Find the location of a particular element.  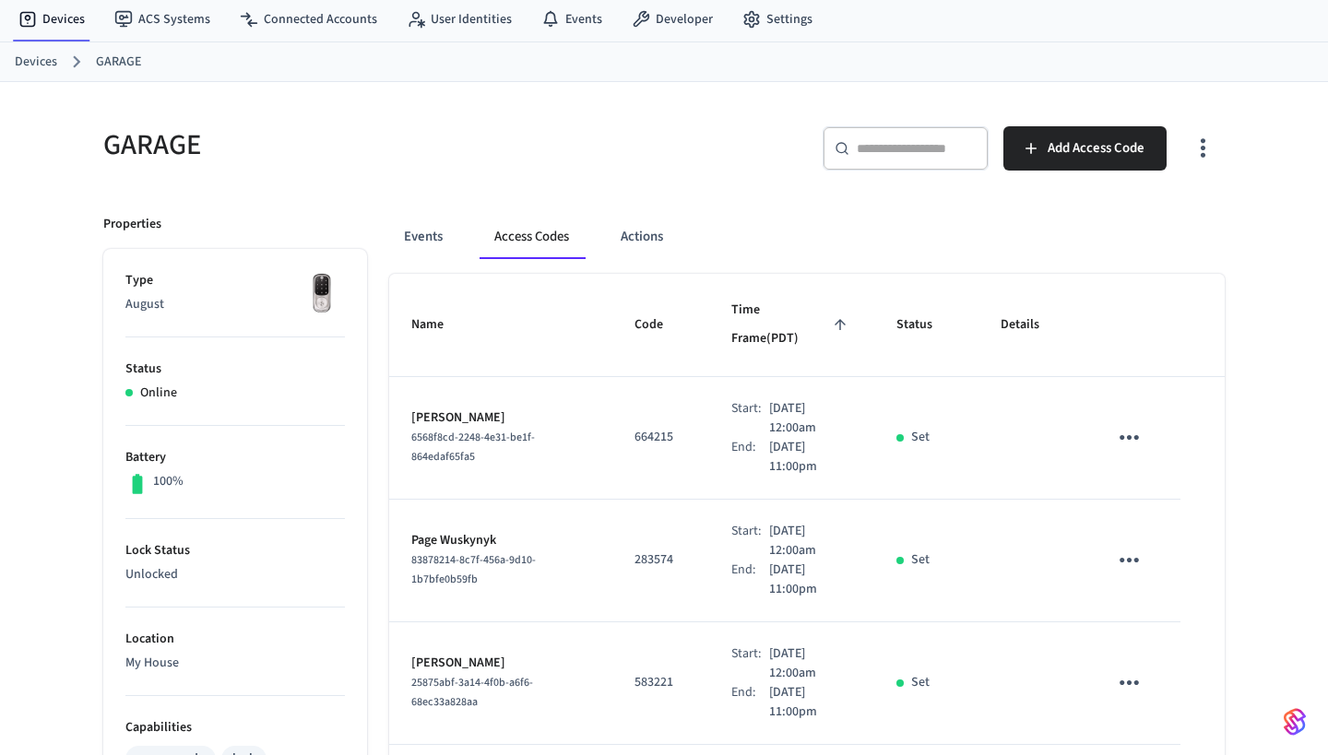

p: Page Wuskynyk is located at coordinates (501, 540).